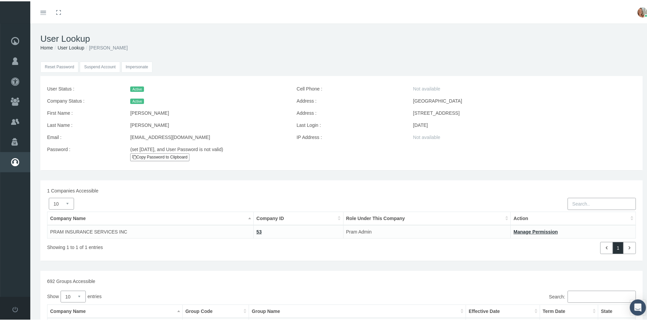  Describe the element at coordinates (503, 310) in the screenshot. I see `th: Effective Date: activate to sort column ascending` at that location.